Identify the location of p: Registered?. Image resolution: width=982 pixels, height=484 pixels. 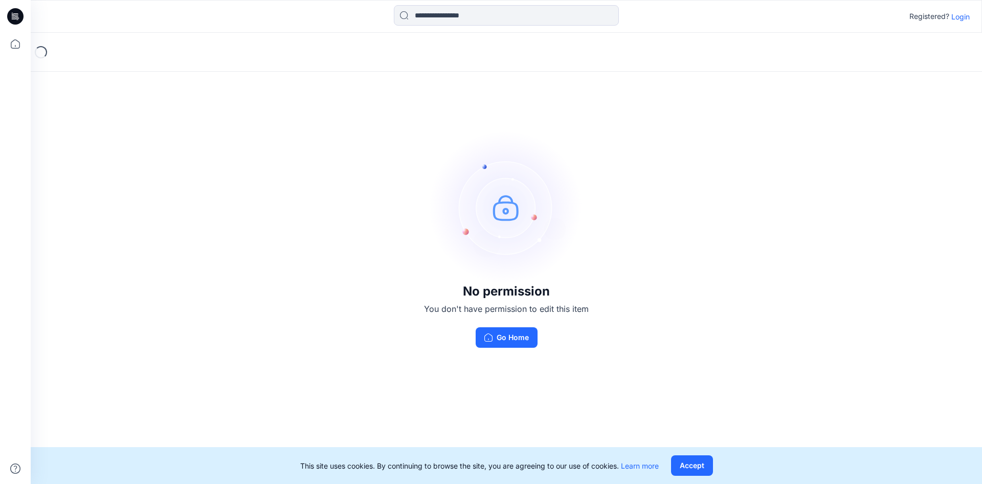
(930, 16).